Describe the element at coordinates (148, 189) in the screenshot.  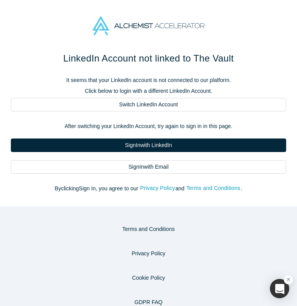
I see `p: By clicking Sign In , you agree to our and .` at that location.